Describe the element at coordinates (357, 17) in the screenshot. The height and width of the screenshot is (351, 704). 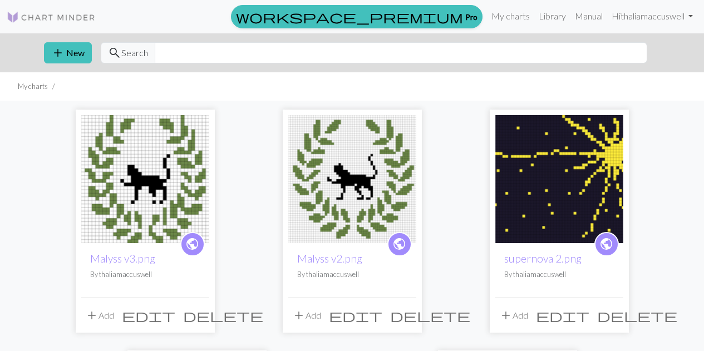
I see `a: Pro` at that location.